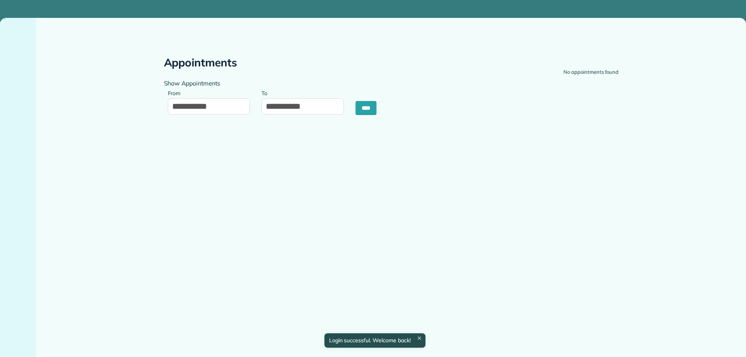  What do you see at coordinates (375, 340) in the screenshot?
I see `div: Login successful. Welcome back!` at bounding box center [375, 340].